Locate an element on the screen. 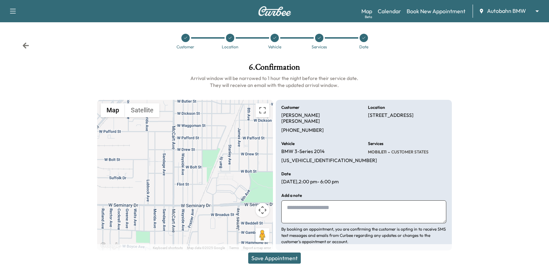  span: CUSTOMER STATES is located at coordinates (409, 152).